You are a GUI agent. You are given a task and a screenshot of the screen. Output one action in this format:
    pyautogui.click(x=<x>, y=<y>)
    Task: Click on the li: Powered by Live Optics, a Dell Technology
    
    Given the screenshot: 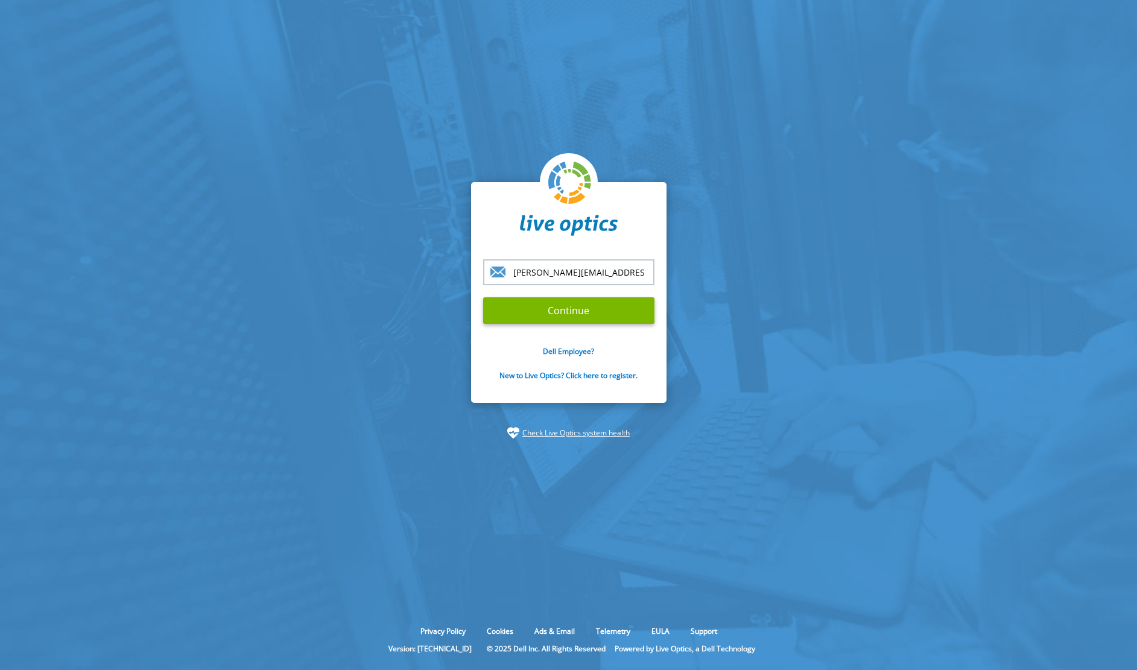 What is the action you would take?
    pyautogui.click(x=685, y=648)
    